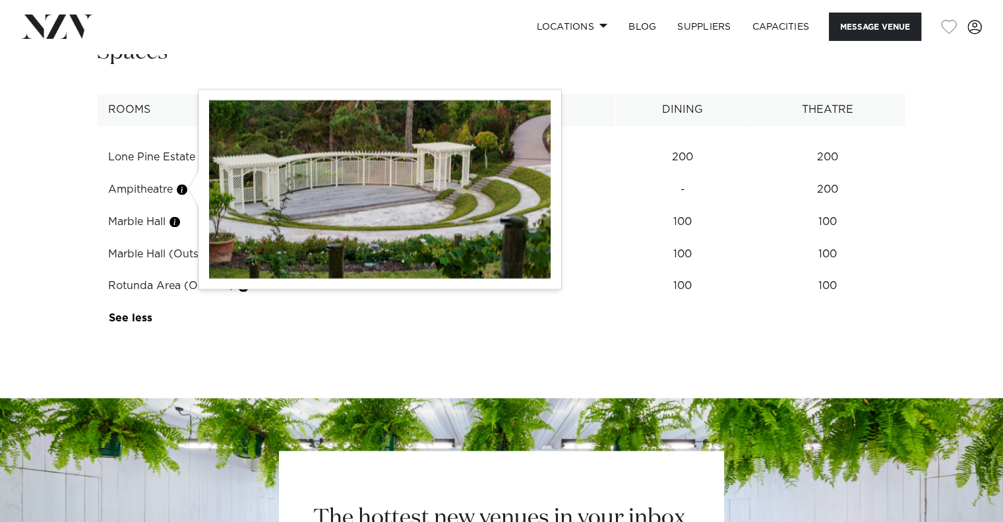 The width and height of the screenshot is (1003, 522). I want to click on td: Marble Hall (Outside), so click(272, 254).